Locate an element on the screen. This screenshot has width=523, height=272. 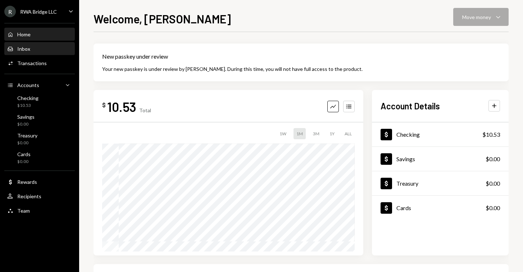
div: Accounts is located at coordinates (28, 85).